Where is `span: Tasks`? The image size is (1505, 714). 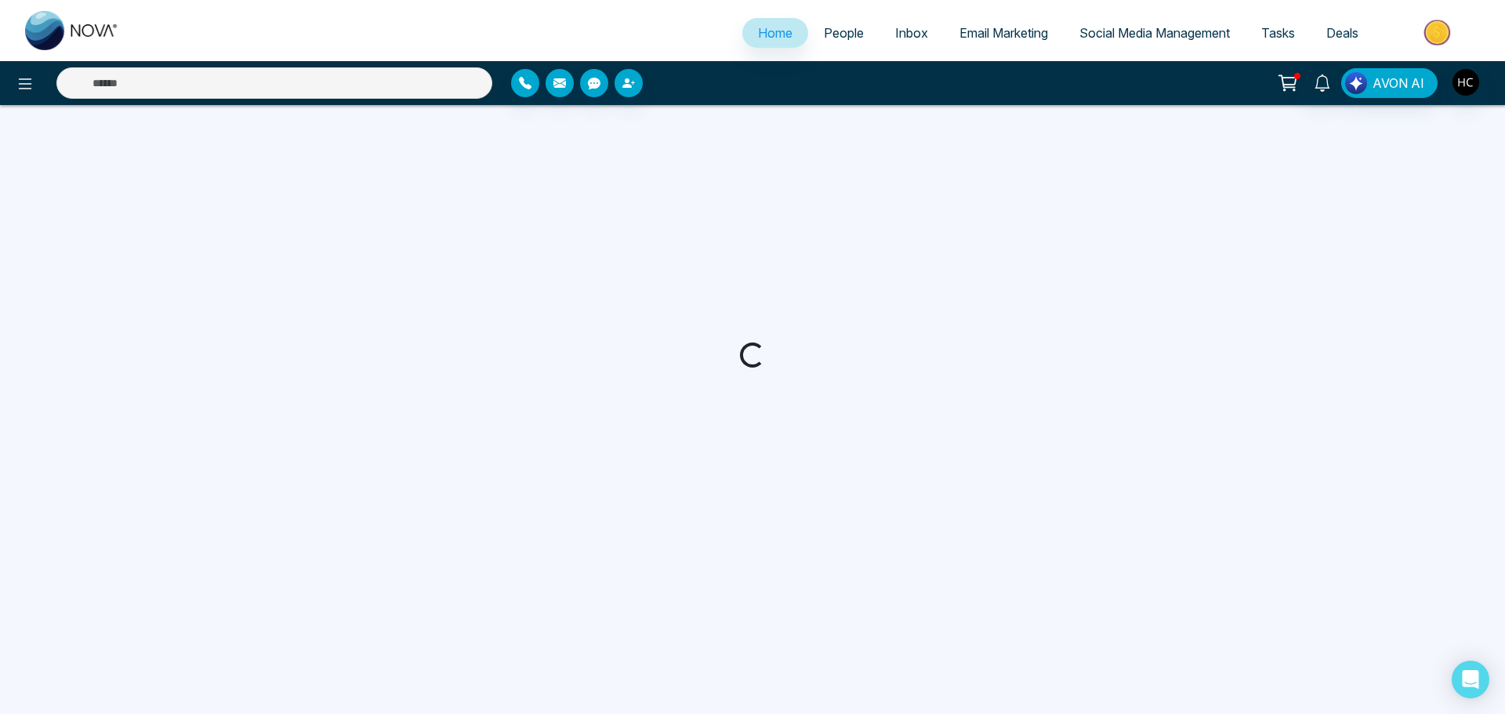 span: Tasks is located at coordinates (1278, 33).